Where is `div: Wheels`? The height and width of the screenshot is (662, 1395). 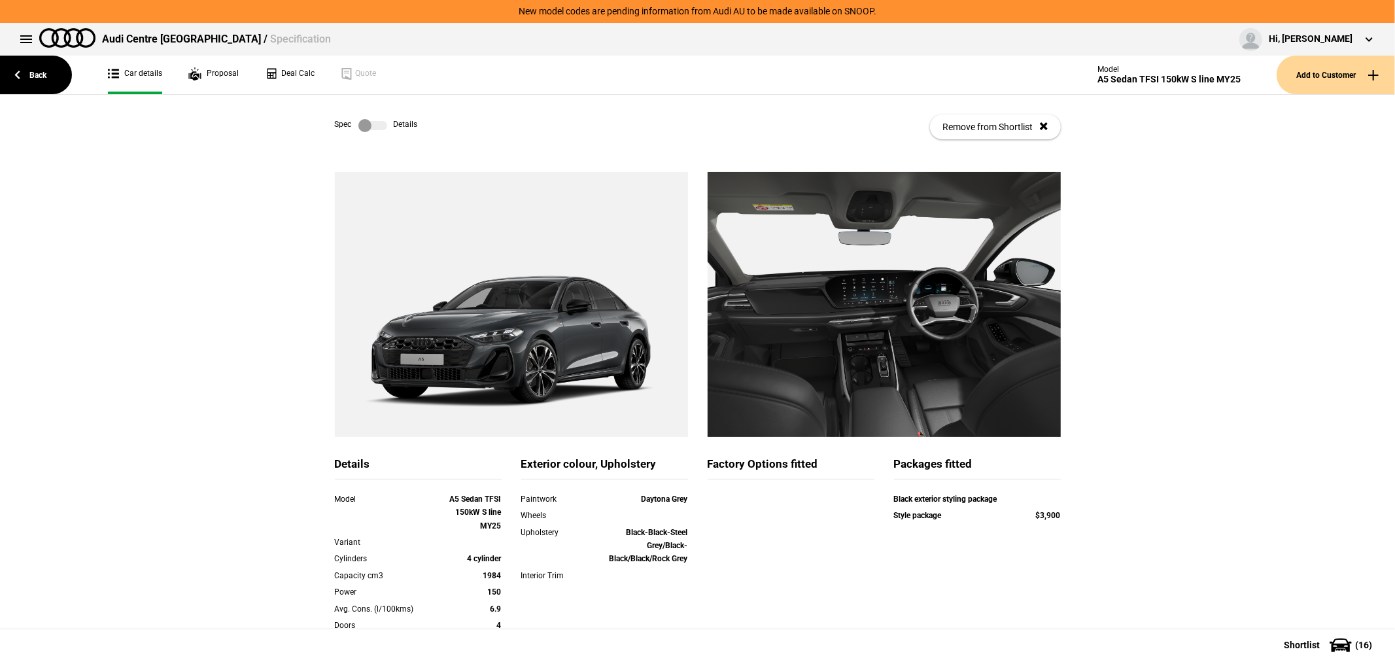
div: Wheels is located at coordinates (555, 515).